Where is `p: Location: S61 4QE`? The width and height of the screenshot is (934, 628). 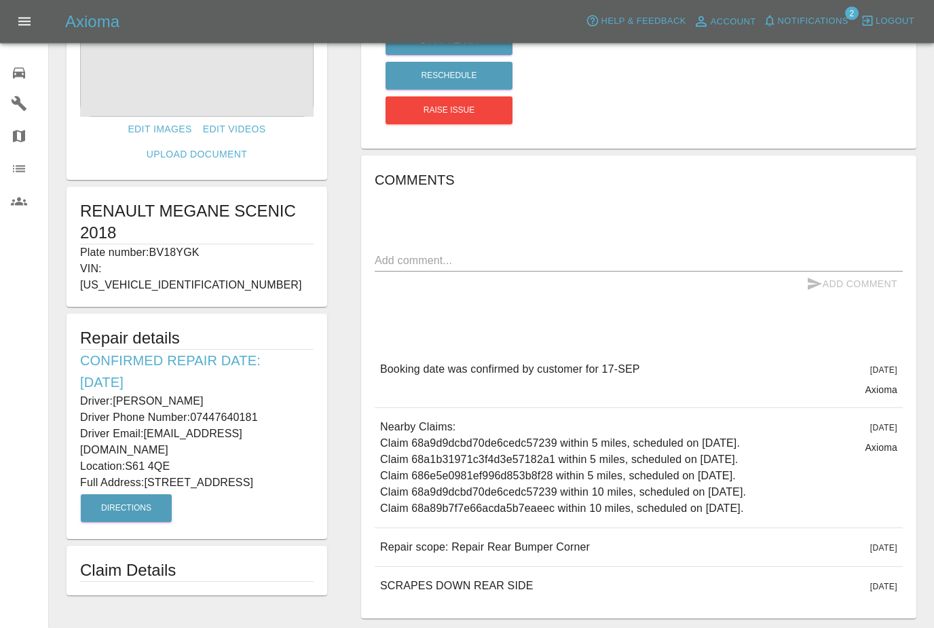 p: Location: S61 4QE is located at coordinates (197, 467).